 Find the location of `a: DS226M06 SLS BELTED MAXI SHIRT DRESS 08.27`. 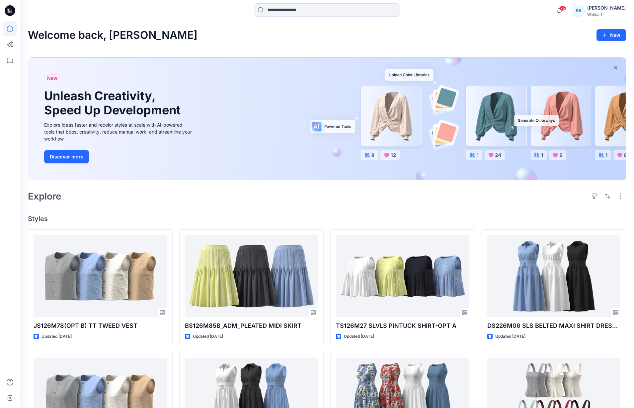

a: DS226M06 SLS BELTED MAXI SHIRT DRESS 08.27 is located at coordinates (554, 276).